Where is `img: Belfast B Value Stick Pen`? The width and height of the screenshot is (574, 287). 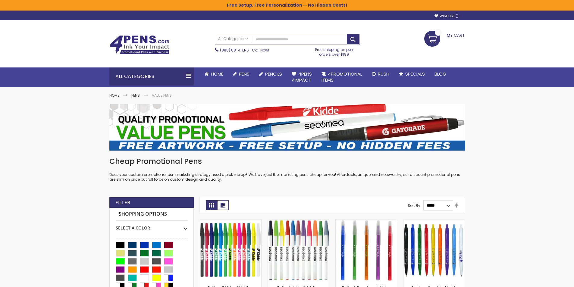
img: Belfast B Value Stick Pen is located at coordinates (230, 250).